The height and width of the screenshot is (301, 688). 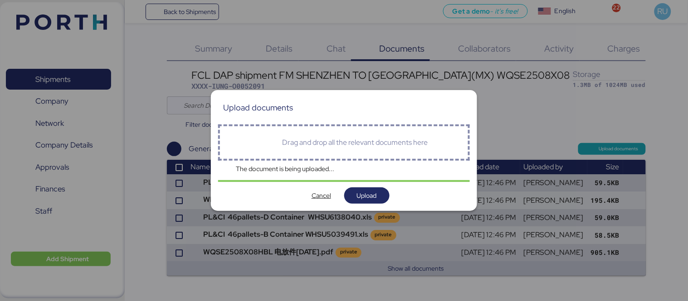 I want to click on button: Cancel, so click(x=321, y=196).